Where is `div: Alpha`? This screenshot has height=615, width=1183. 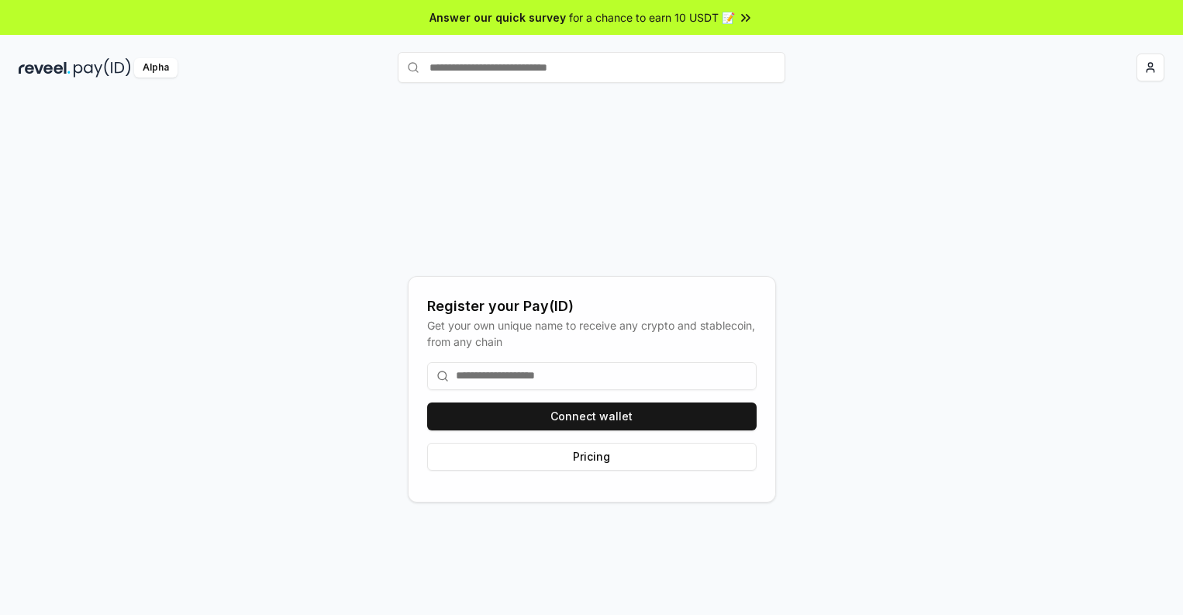 div: Alpha is located at coordinates (156, 67).